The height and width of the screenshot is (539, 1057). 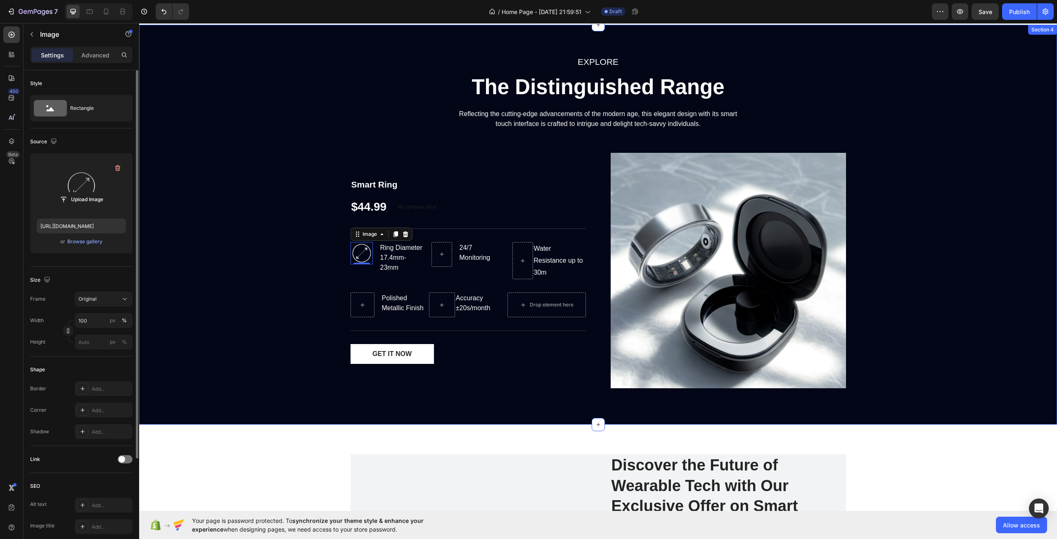 What do you see at coordinates (459, 96) in the screenshot?
I see `div: Reflecting the cutting-edge advancements of the modern age, this elegant design with its smart to...` at bounding box center [459, 96].